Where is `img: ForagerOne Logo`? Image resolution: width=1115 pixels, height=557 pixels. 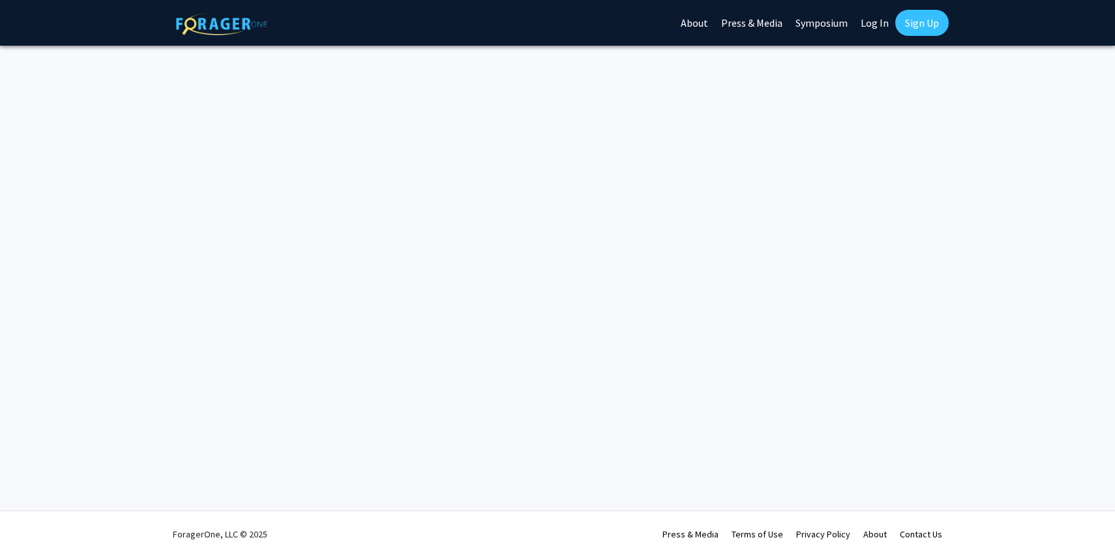
img: ForagerOne Logo is located at coordinates (222, 23).